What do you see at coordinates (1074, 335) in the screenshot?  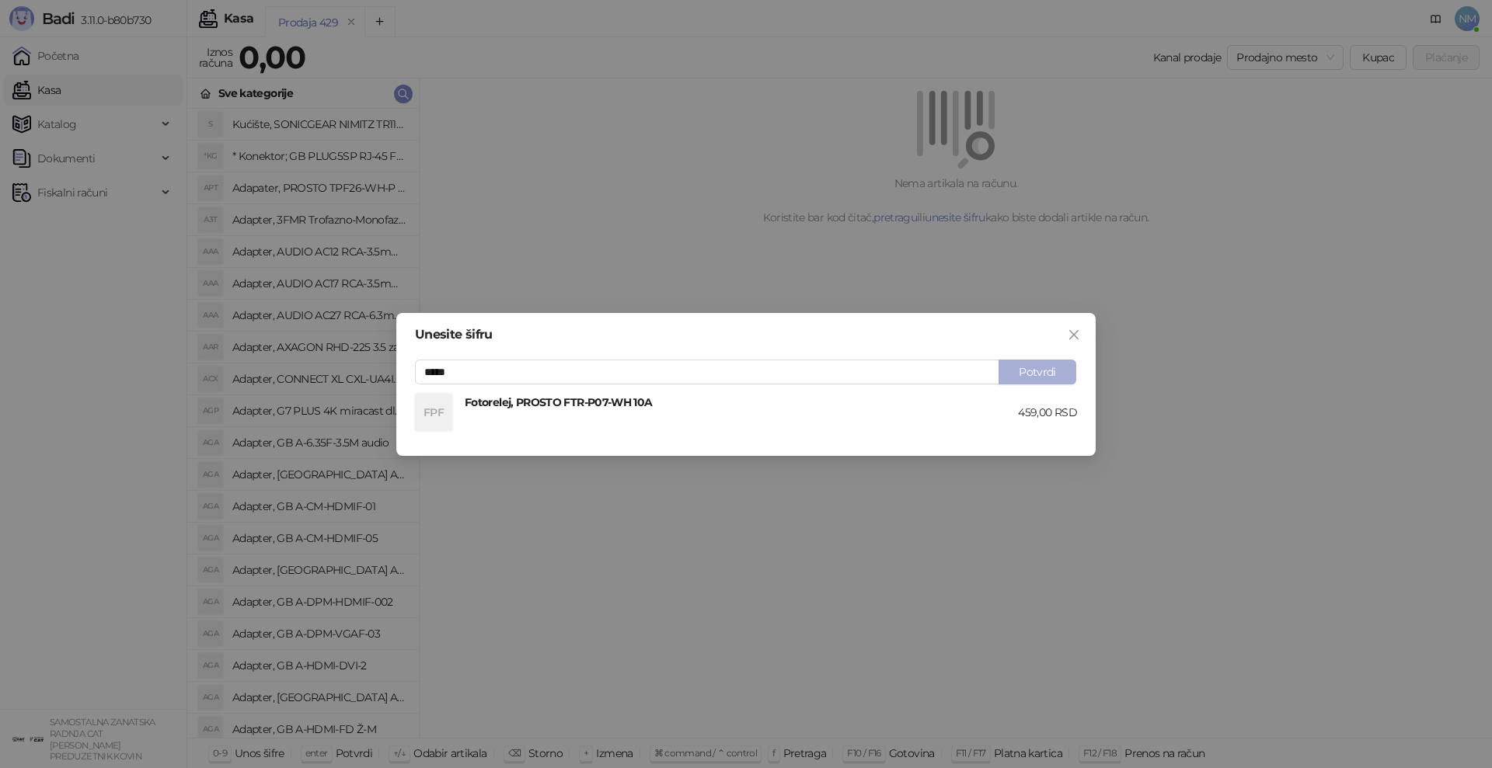 I see `span: Zatvori` at bounding box center [1074, 335].